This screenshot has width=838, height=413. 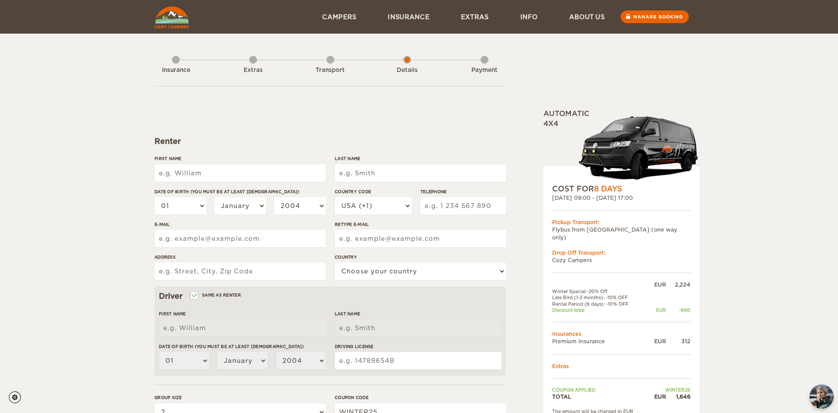 I want to click on img: Freyja at Cozy Campers, so click(x=821, y=397).